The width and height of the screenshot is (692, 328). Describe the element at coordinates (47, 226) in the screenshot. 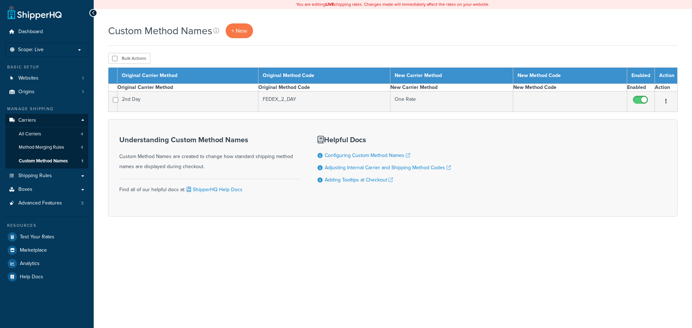

I see `div: Resources` at that location.